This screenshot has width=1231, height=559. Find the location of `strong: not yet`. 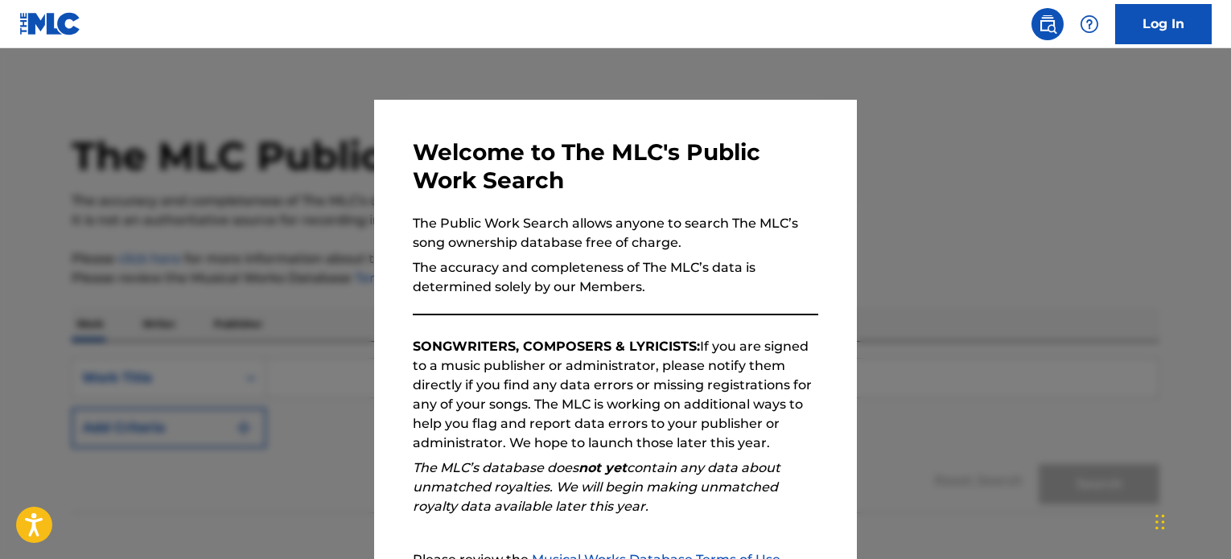

strong: not yet is located at coordinates (603, 467).